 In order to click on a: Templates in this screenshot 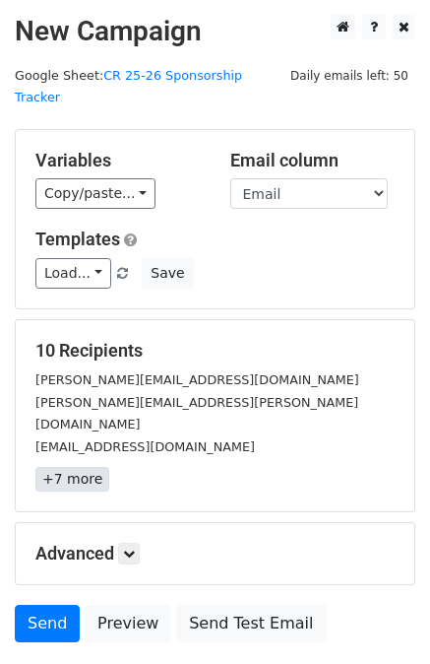, I will do `click(78, 238)`.